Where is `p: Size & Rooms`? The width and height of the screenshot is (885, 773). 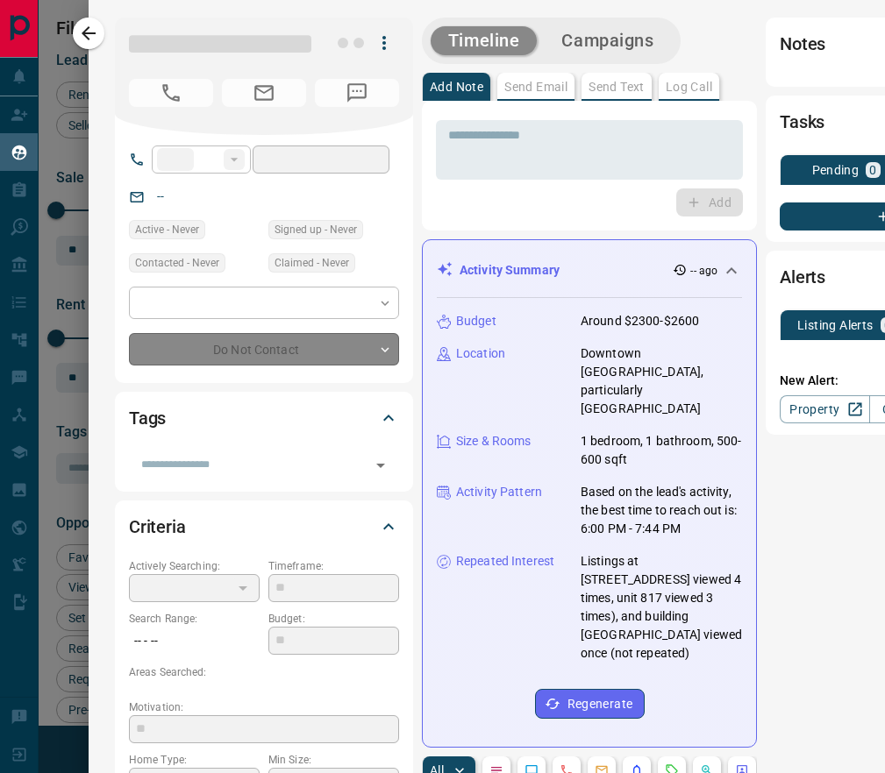 p: Size & Rooms is located at coordinates (494, 441).